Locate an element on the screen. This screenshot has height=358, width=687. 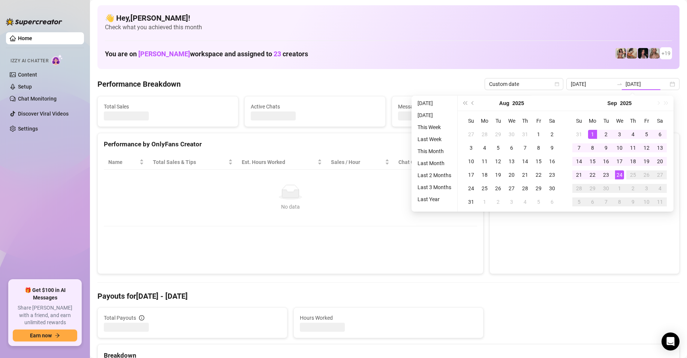
span: Active Chats is located at coordinates (315, 107).